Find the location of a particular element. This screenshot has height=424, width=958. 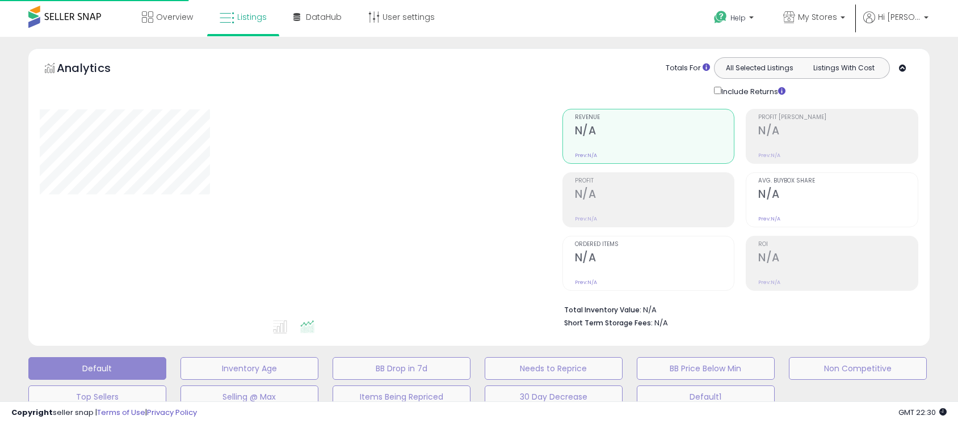

span: Listings is located at coordinates (252, 17).